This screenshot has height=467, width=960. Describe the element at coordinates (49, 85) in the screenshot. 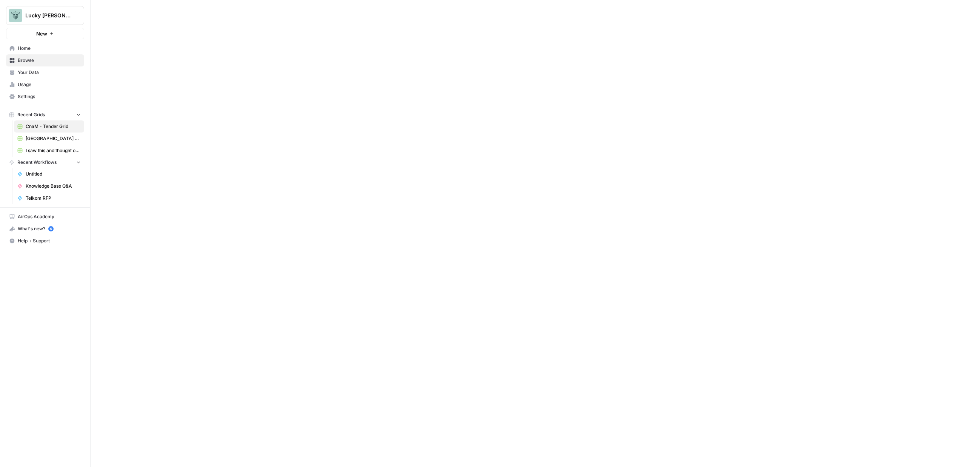

I see `span: Usage` at that location.